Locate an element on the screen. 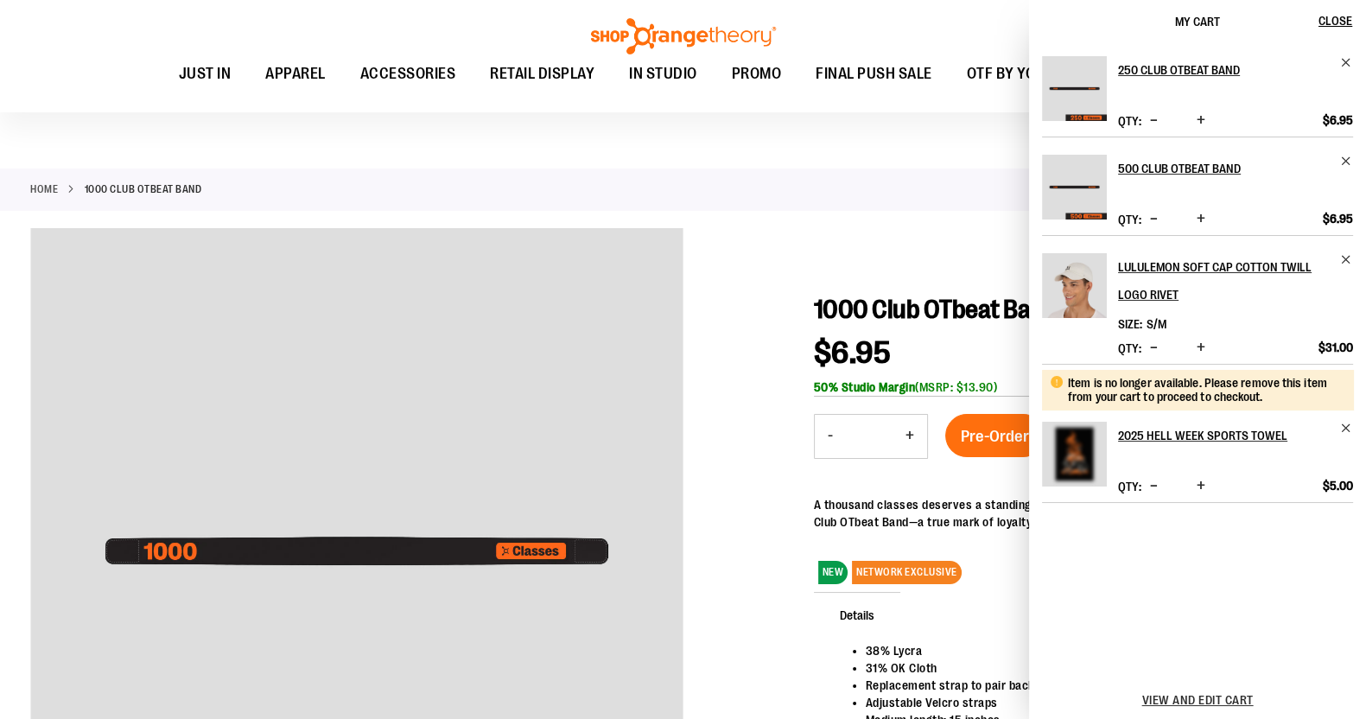 This screenshot has height=719, width=1366. a: IN STUDIO is located at coordinates (663, 74).